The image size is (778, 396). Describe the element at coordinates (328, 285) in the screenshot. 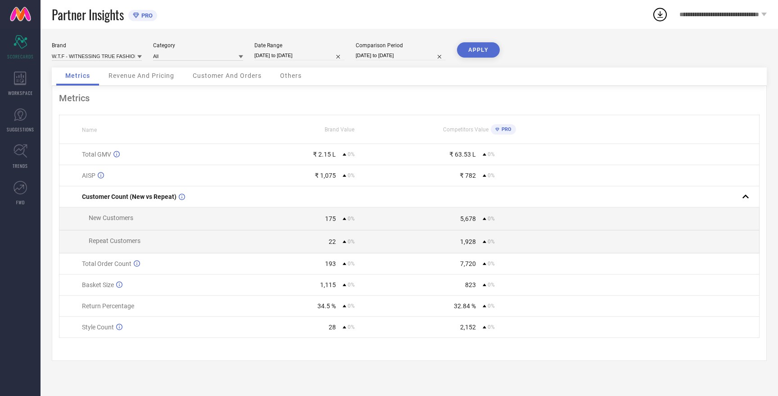

I see `div: 1,115` at that location.